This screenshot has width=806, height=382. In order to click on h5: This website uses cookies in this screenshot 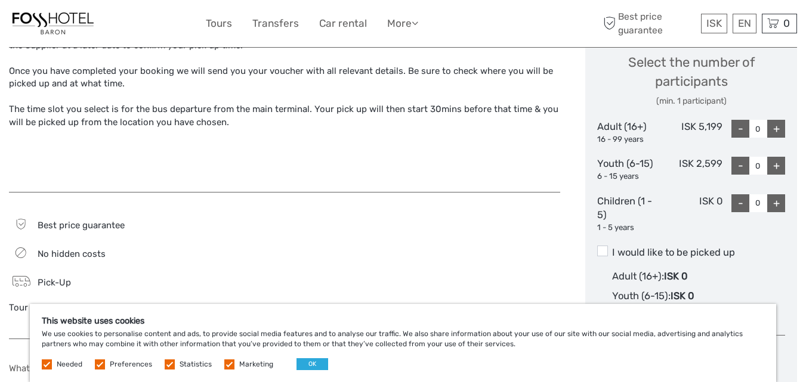, I will do `click(403, 321)`.